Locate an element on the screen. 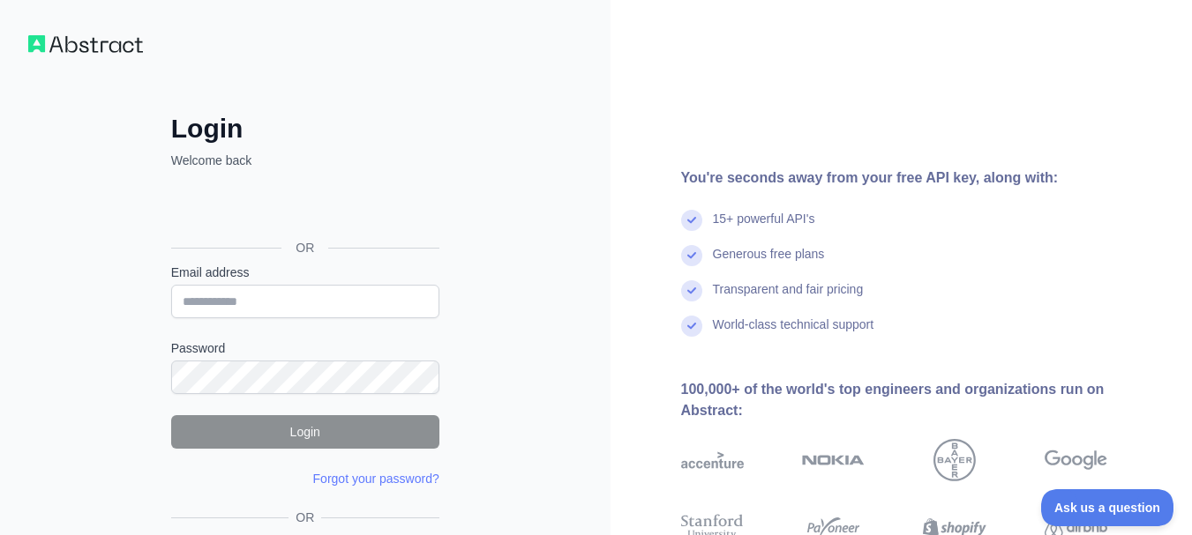 The height and width of the screenshot is (535, 1192). h2: Login is located at coordinates (305, 129).